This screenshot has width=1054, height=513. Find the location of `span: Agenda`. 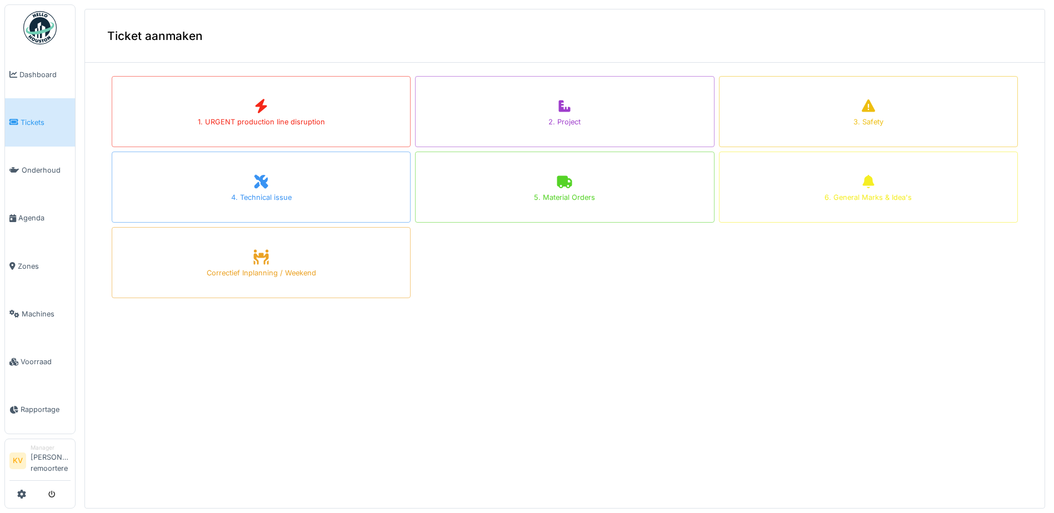

span: Agenda is located at coordinates (44, 218).